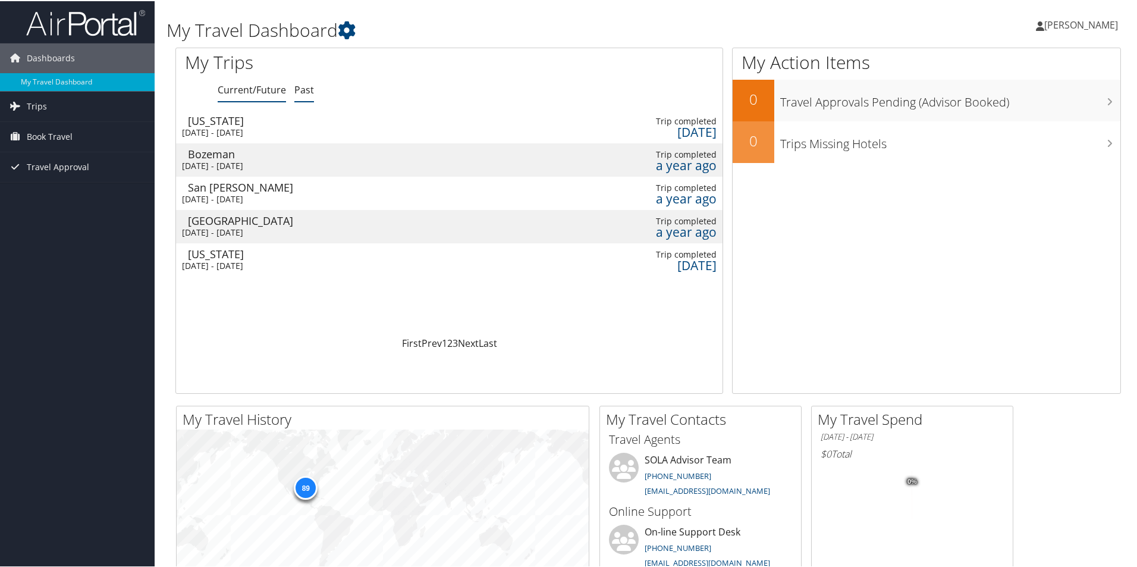 The image size is (1137, 567). I want to click on a: 0Trips Missing Hotels, so click(926, 141).